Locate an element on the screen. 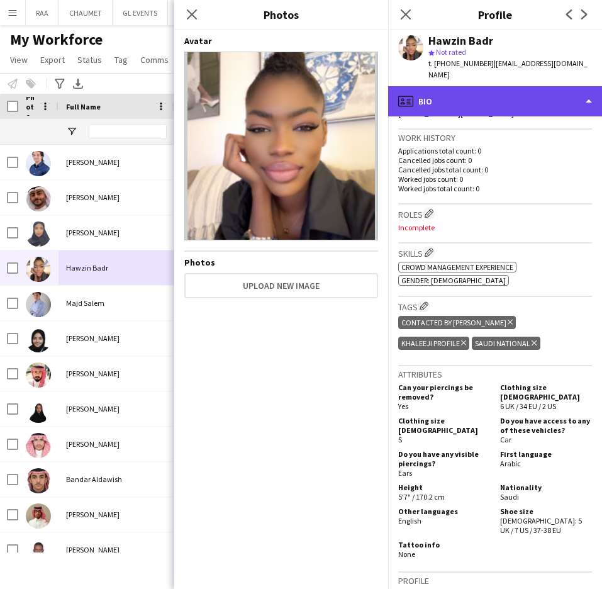  a: Comms is located at coordinates (154, 60).